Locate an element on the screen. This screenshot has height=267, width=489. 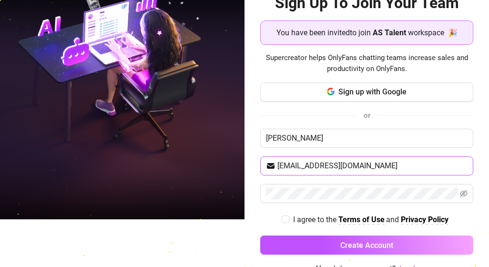
button: Create Account is located at coordinates (367, 245).